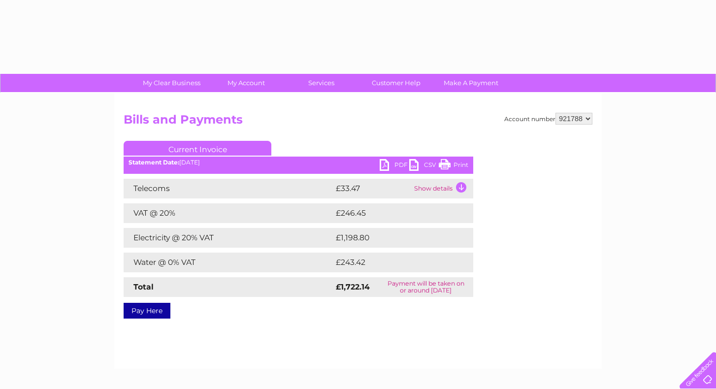 This screenshot has width=716, height=389. Describe the element at coordinates (321, 83) in the screenshot. I see `a: Services` at that location.